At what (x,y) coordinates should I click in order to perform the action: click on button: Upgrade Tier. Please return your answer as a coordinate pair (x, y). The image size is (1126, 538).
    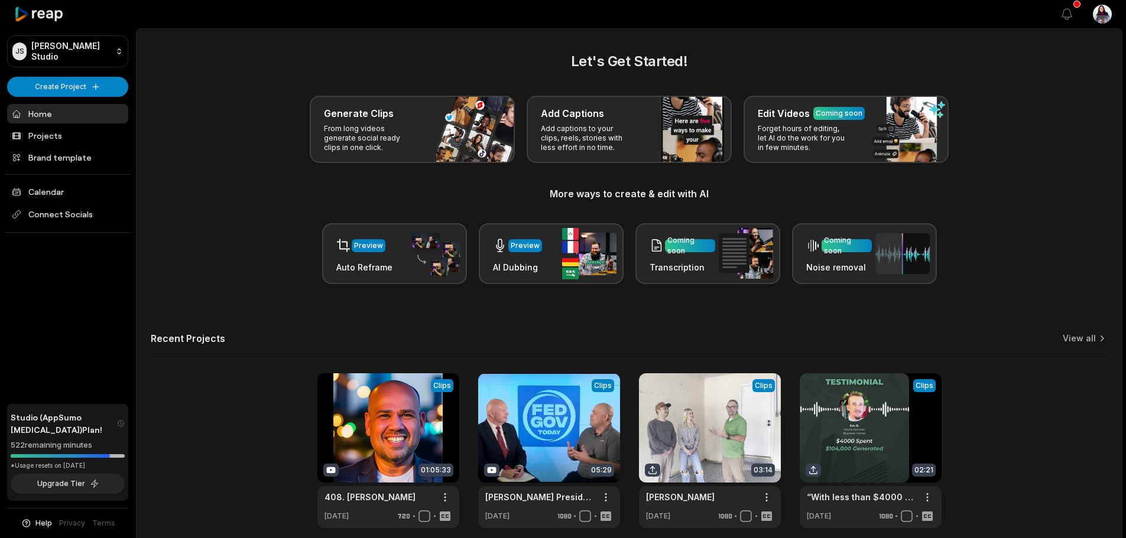
    Looking at the image, I should click on (67, 484).